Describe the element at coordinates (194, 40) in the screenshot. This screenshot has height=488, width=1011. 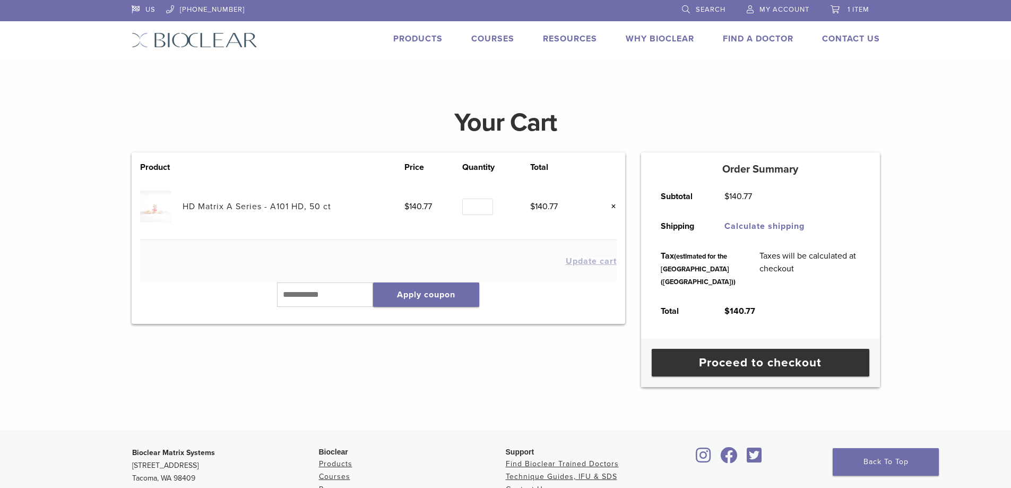
I see `img: Bioclear` at that location.